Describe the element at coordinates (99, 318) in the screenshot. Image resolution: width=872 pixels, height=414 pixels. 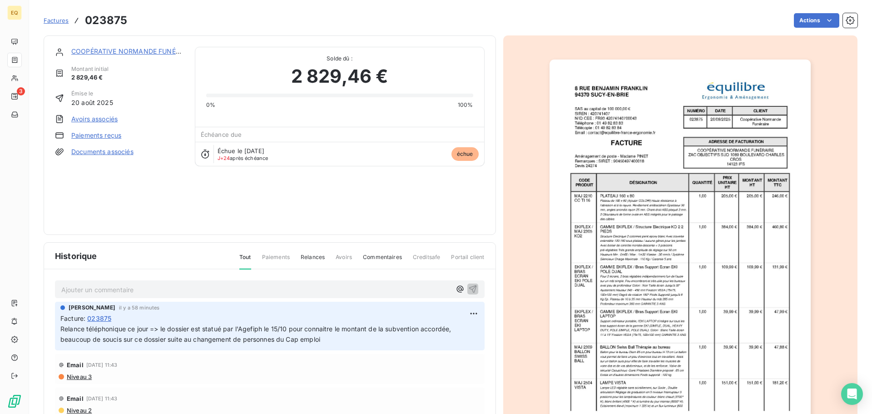
I see `span: 023875` at that location.